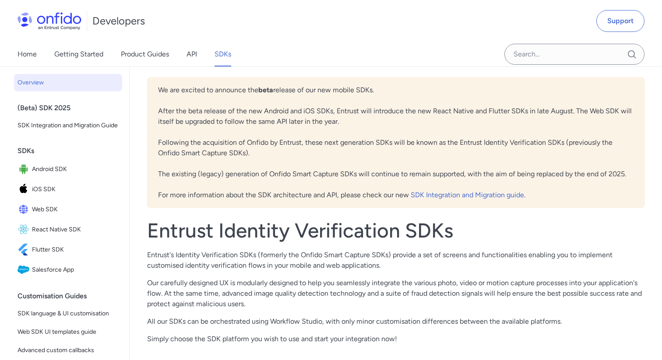  Describe the element at coordinates (75, 190) in the screenshot. I see `span: iOS SDK` at that location.